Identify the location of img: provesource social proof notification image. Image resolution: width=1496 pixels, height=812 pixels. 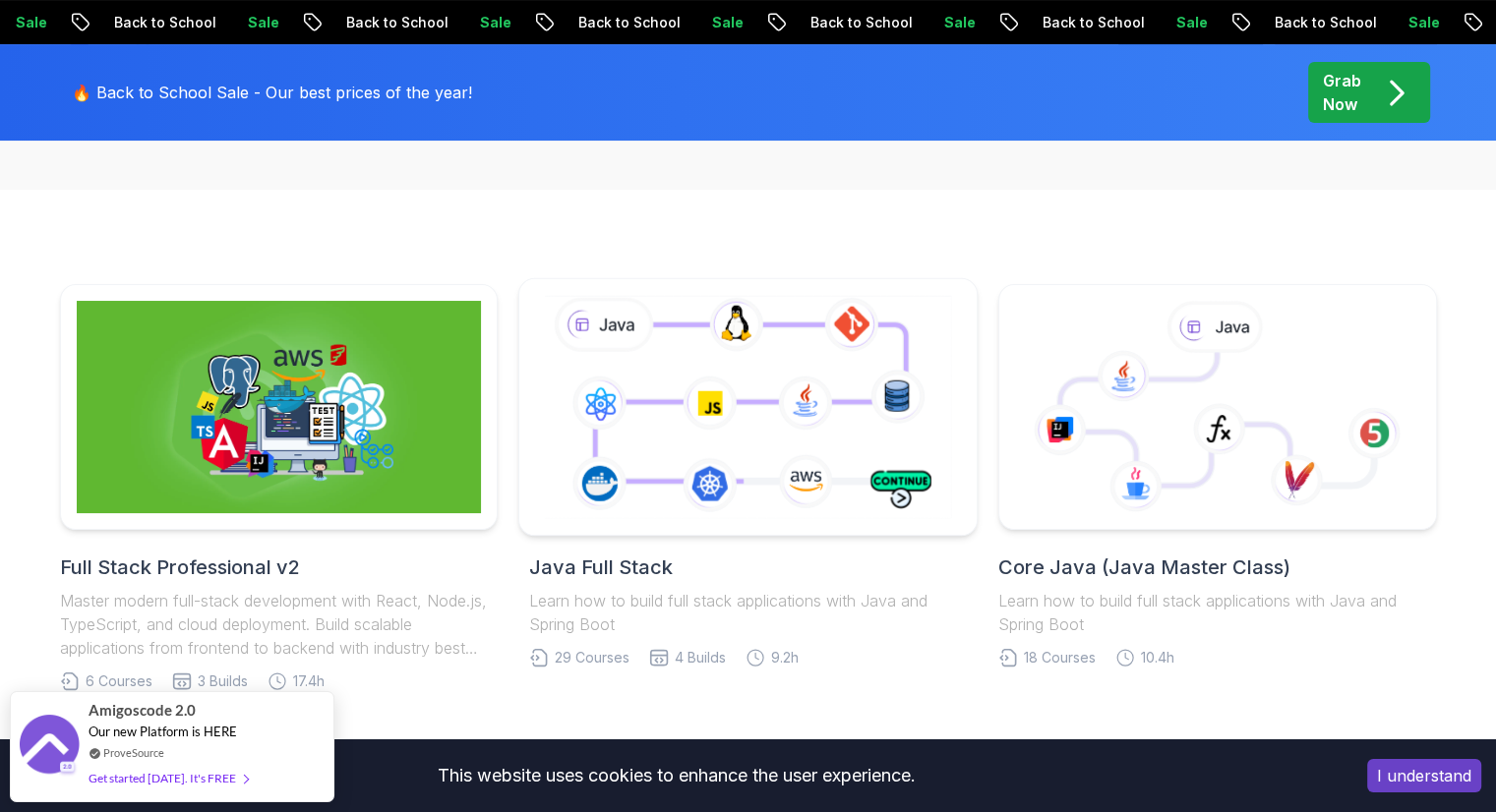
(49, 746).